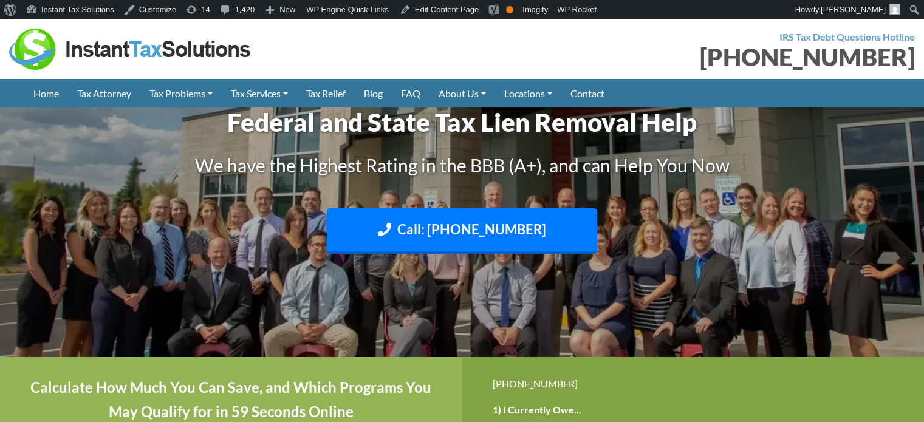 This screenshot has height=422, width=924. I want to click on a: Locations, so click(528, 93).